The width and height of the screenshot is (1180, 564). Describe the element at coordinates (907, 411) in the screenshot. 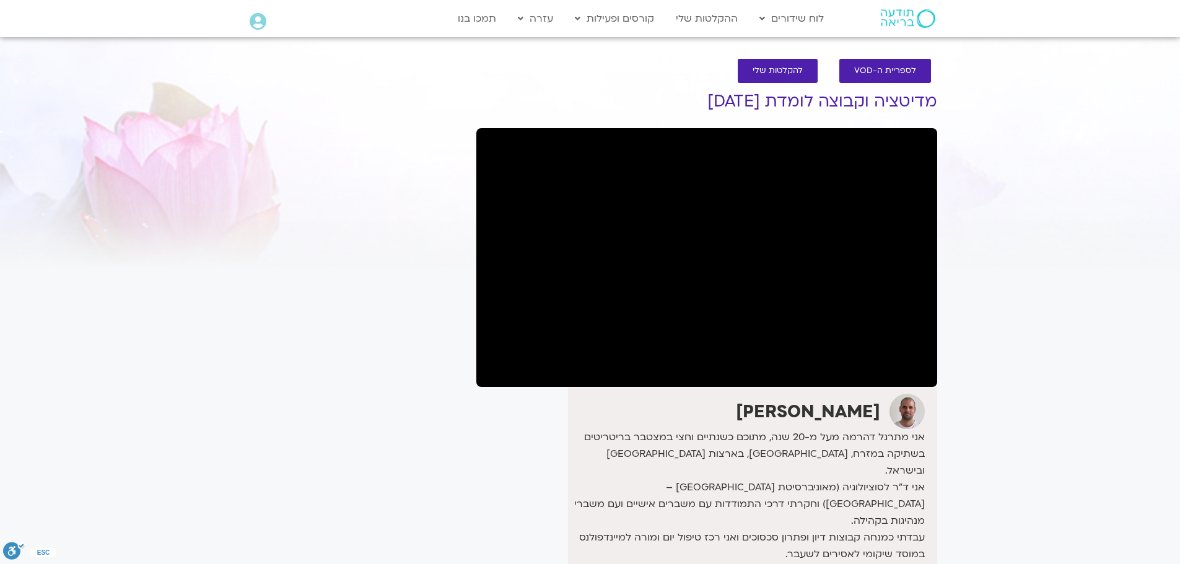

I see `img: דקל קנטי` at that location.